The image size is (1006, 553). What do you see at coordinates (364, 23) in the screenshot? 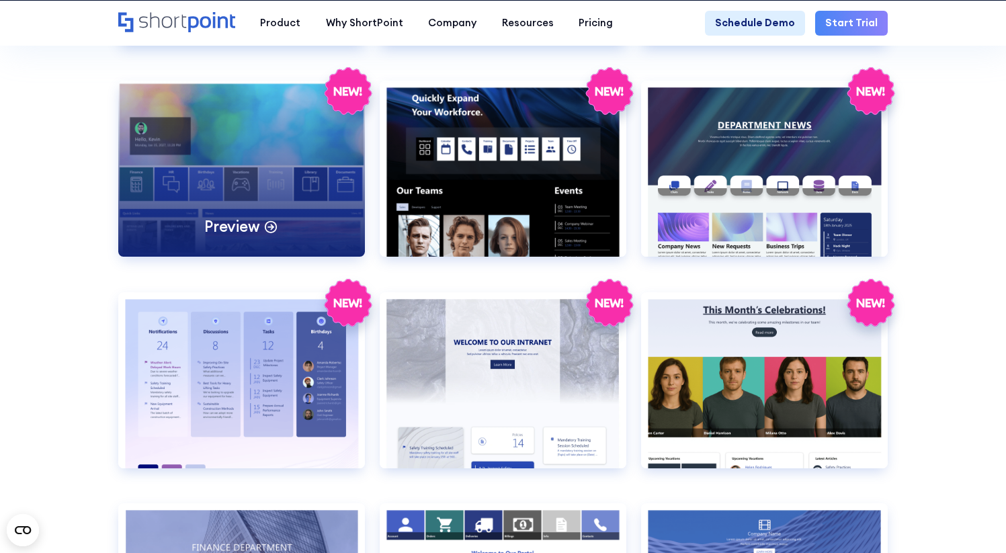
I see `div: Why ShortPoint` at bounding box center [364, 23].